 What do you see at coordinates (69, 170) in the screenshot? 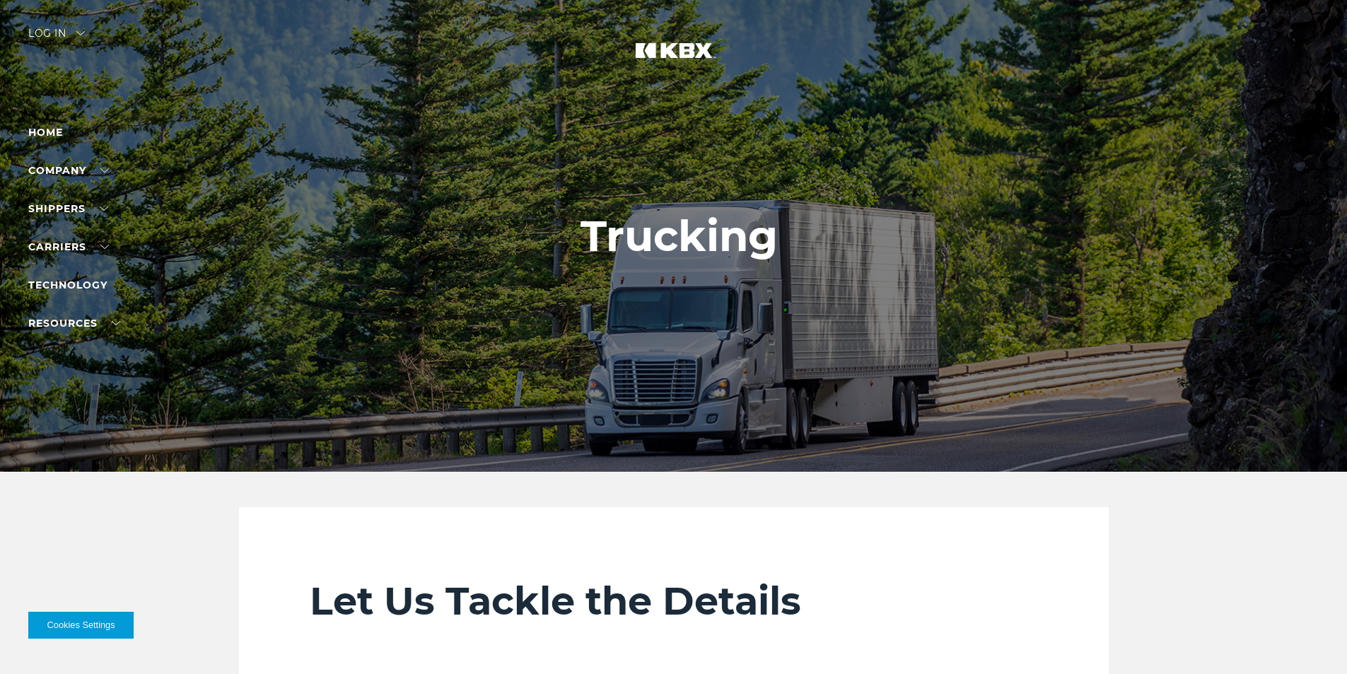
I see `a: Company` at bounding box center [69, 170].